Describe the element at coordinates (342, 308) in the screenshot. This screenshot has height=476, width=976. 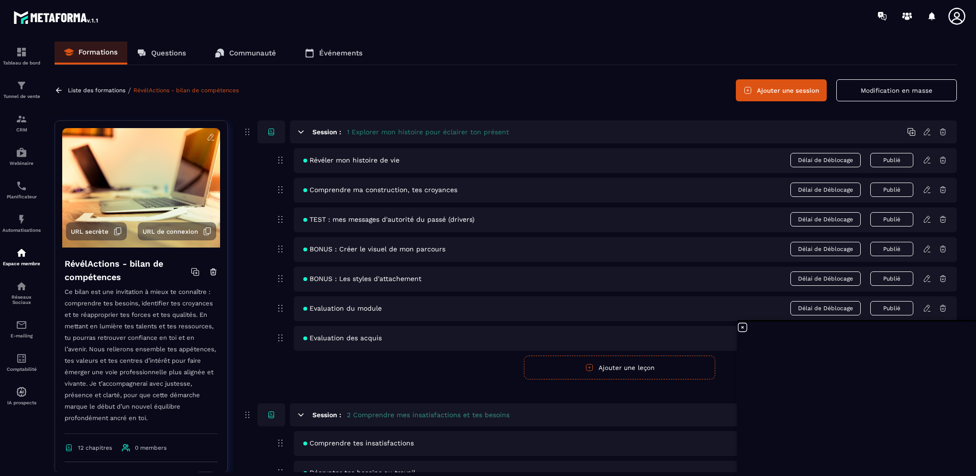
I see `span: Evaluation du module` at that location.